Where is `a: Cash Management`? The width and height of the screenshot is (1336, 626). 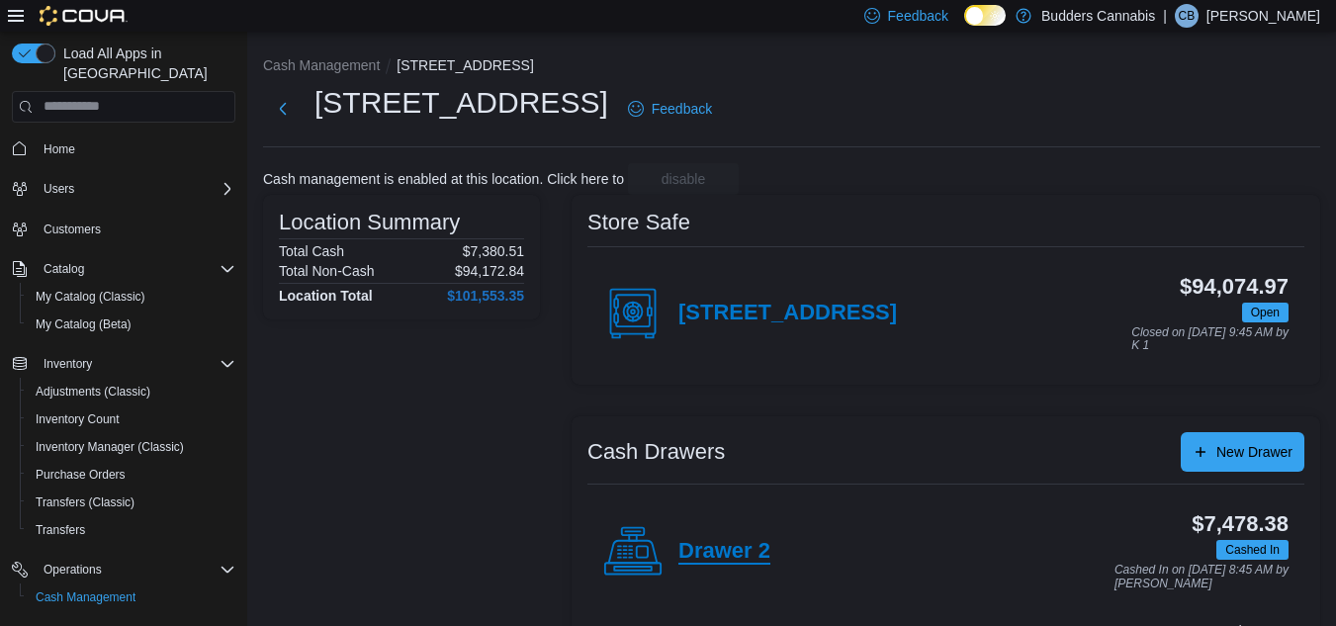
a: Cash Management is located at coordinates (85, 597).